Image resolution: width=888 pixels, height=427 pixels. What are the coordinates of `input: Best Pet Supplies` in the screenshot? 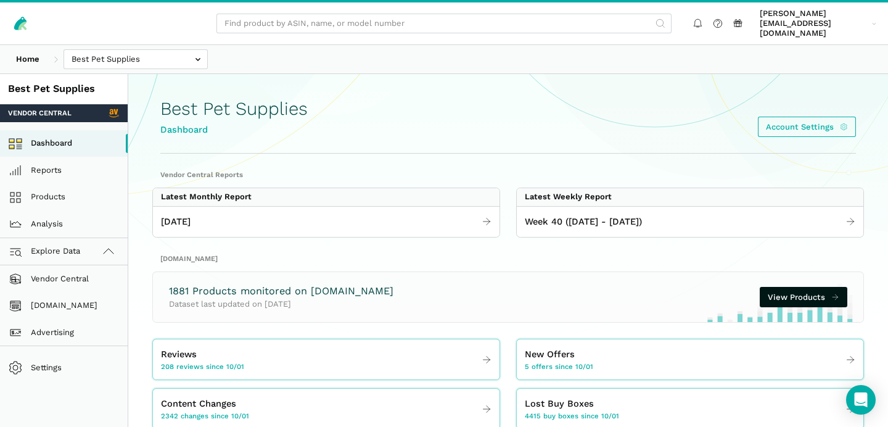 It's located at (136, 59).